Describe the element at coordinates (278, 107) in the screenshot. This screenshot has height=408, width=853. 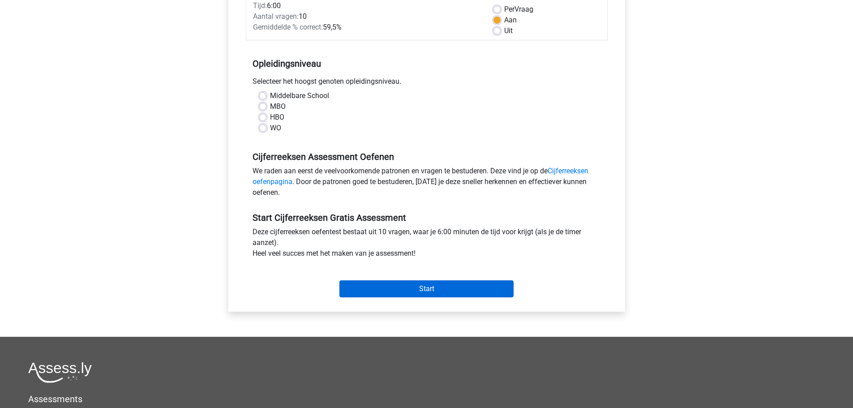
I see `label: MBO` at that location.